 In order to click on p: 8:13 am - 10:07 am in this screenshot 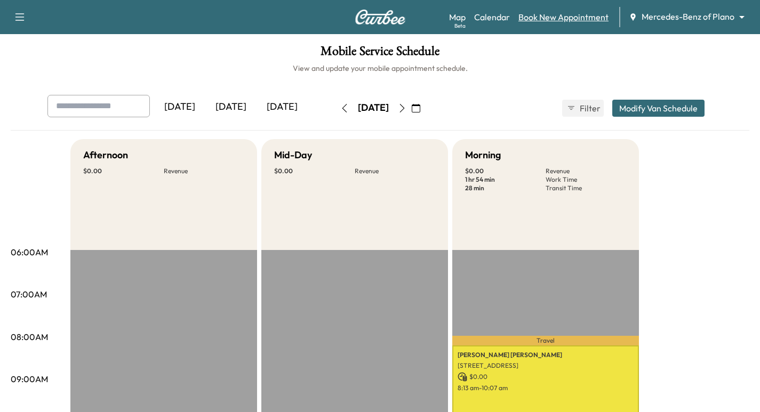, I will do `click(545, 388)`.